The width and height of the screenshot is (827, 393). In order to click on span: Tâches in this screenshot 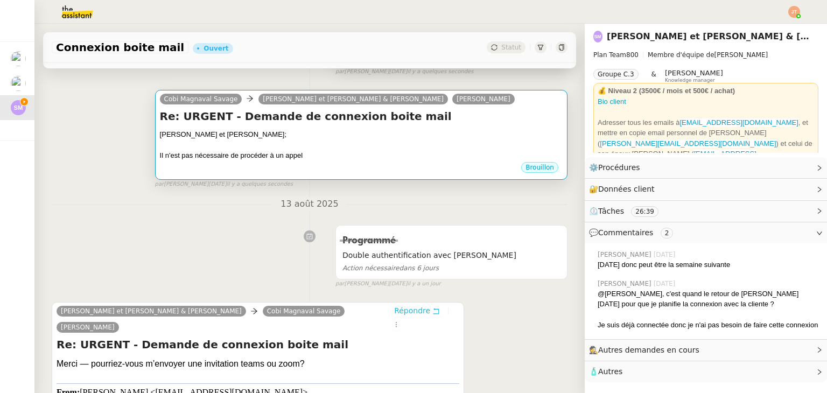, I will do `click(611, 211)`.